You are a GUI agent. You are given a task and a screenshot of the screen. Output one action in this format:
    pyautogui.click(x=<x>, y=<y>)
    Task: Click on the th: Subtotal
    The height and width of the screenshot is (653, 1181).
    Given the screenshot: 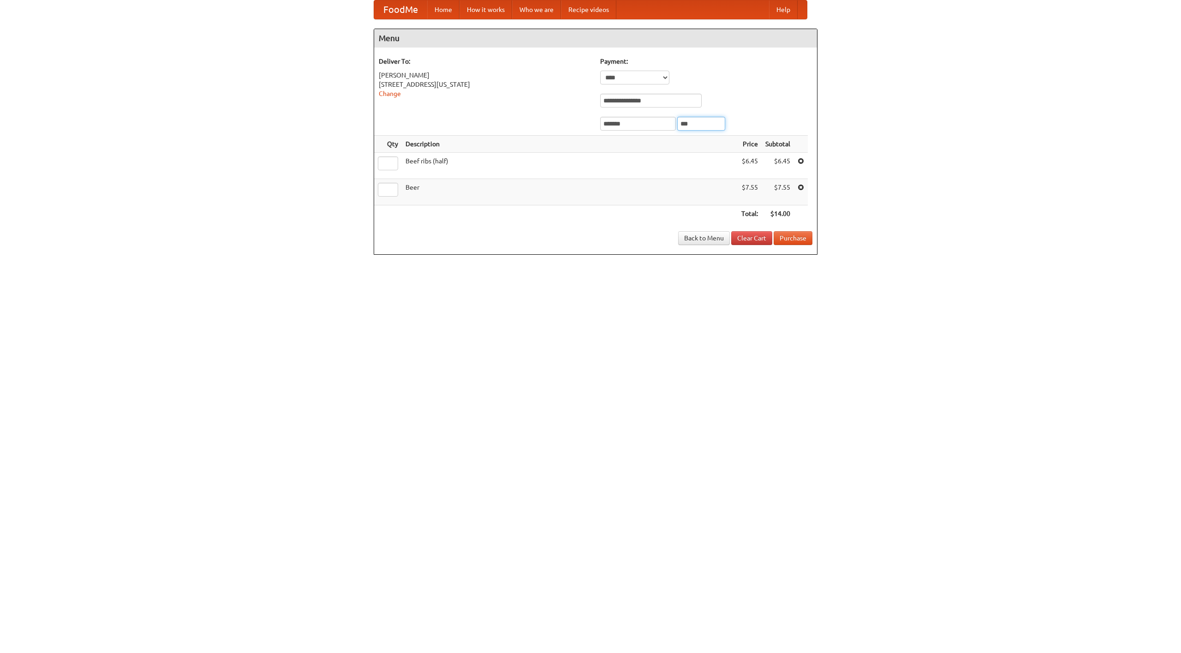 What is the action you would take?
    pyautogui.click(x=778, y=144)
    